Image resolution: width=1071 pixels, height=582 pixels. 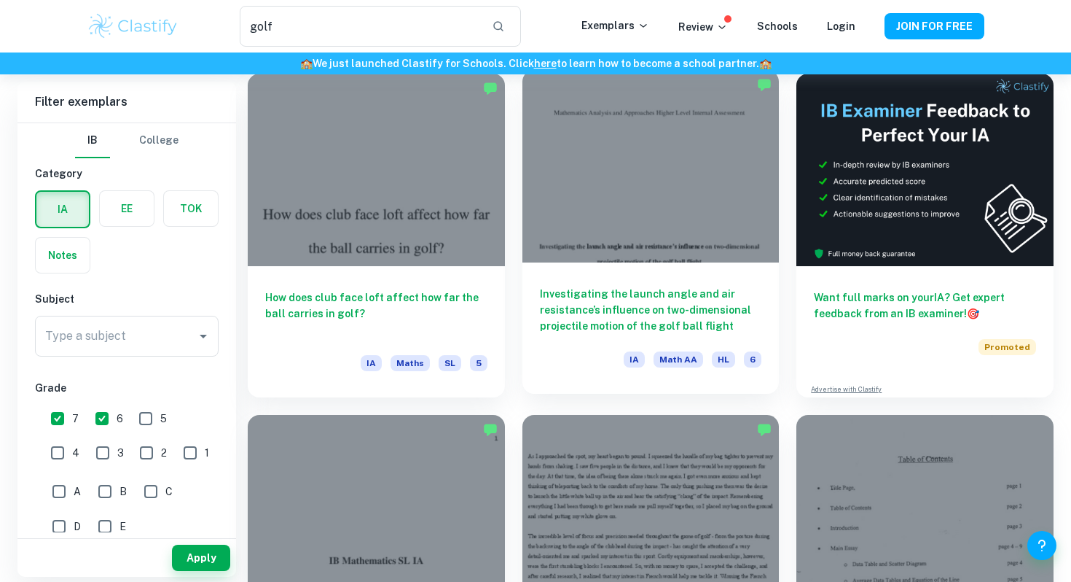 What do you see at coordinates (679, 359) in the screenshot?
I see `span: Math AA` at bounding box center [679, 359].